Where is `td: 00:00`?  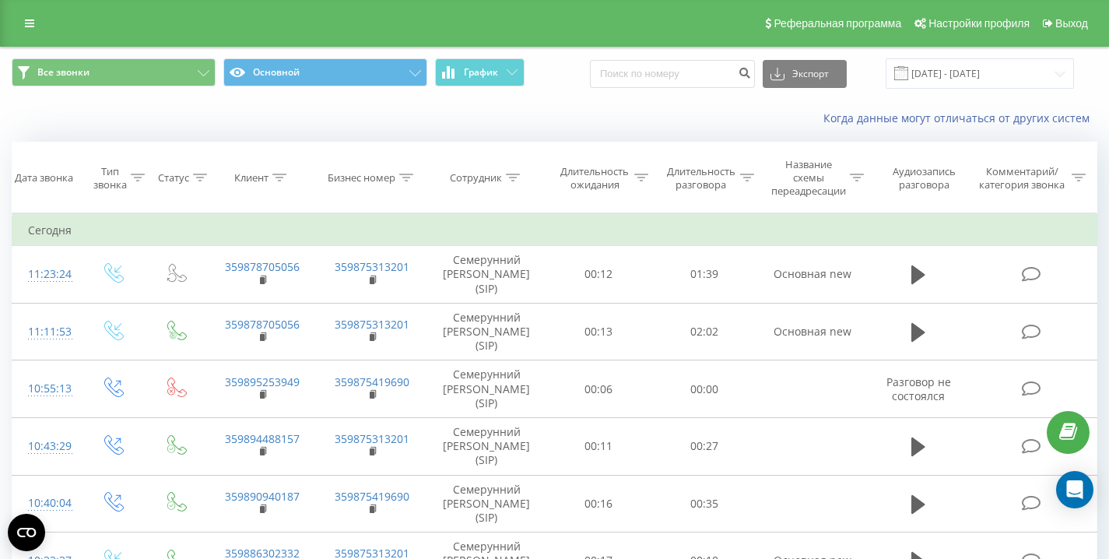
td: 00:00 is located at coordinates (704, 389).